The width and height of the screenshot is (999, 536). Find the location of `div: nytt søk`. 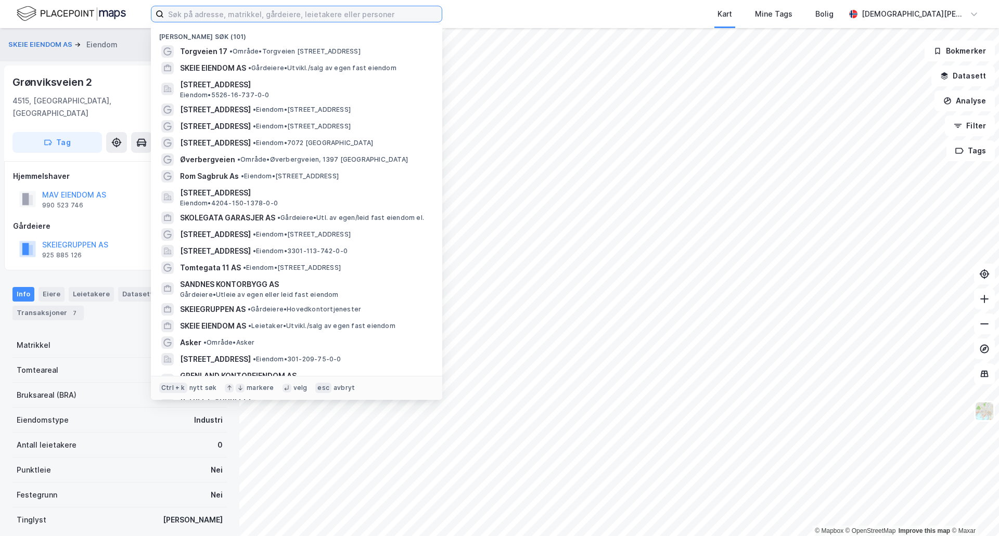

div: nytt søk is located at coordinates (203, 389).